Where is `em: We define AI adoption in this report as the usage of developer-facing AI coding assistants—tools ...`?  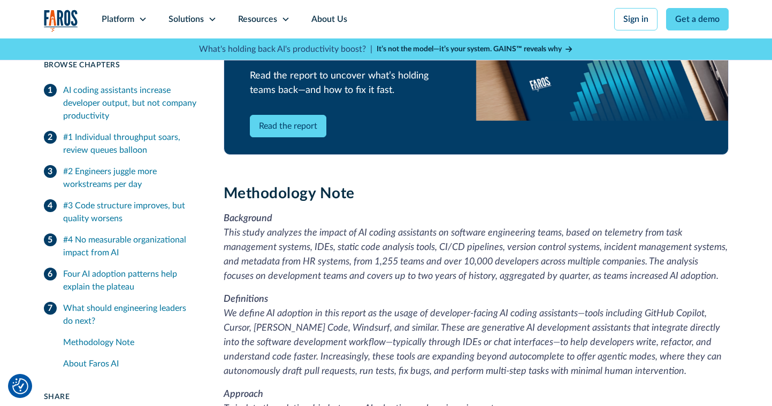 em: We define AI adoption in this report as the usage of developer-facing AI coding assistants—tools ... is located at coordinates (472, 343).